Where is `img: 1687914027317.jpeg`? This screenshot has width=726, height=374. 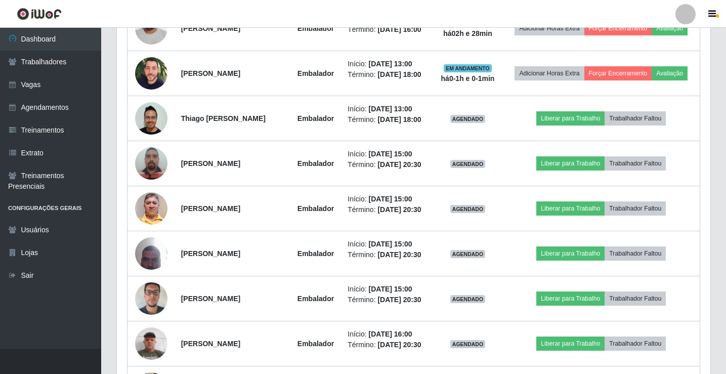 img: 1687914027317.jpeg is located at coordinates (151, 208).